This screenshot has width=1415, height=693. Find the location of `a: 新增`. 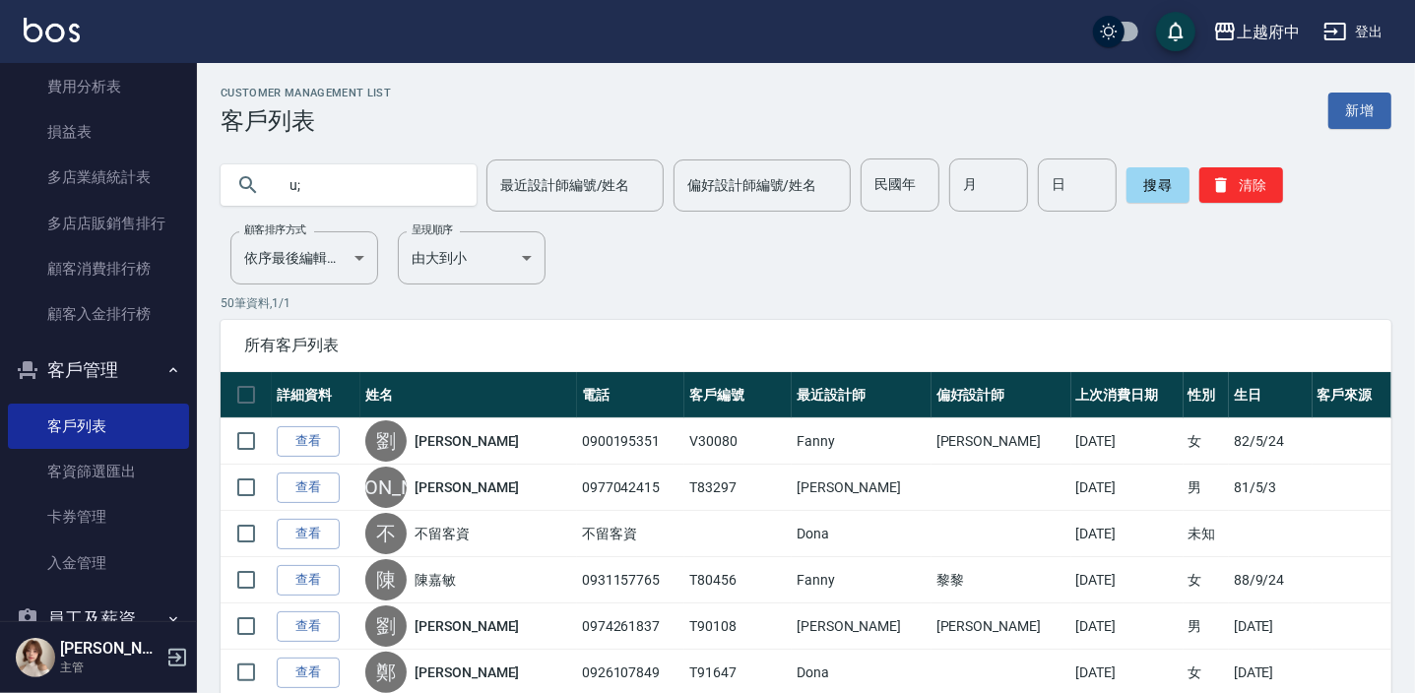

a: 新增 is located at coordinates (1359, 110).